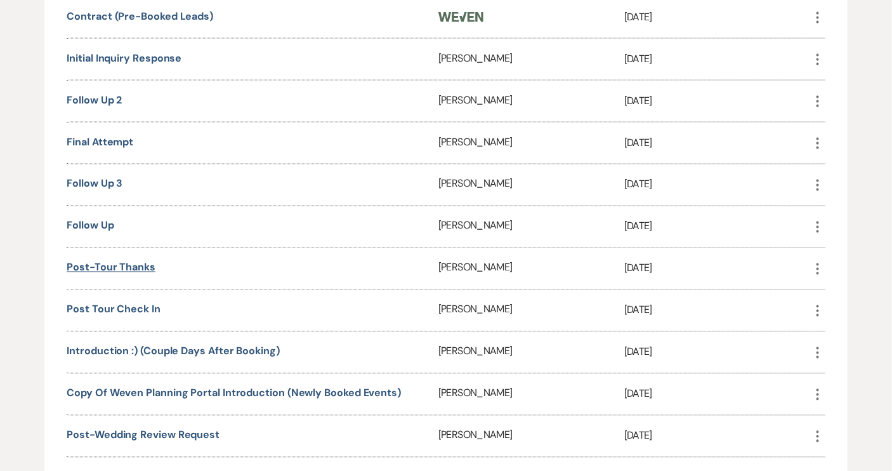 Image resolution: width=892 pixels, height=471 pixels. I want to click on a: Follow Up, so click(90, 225).